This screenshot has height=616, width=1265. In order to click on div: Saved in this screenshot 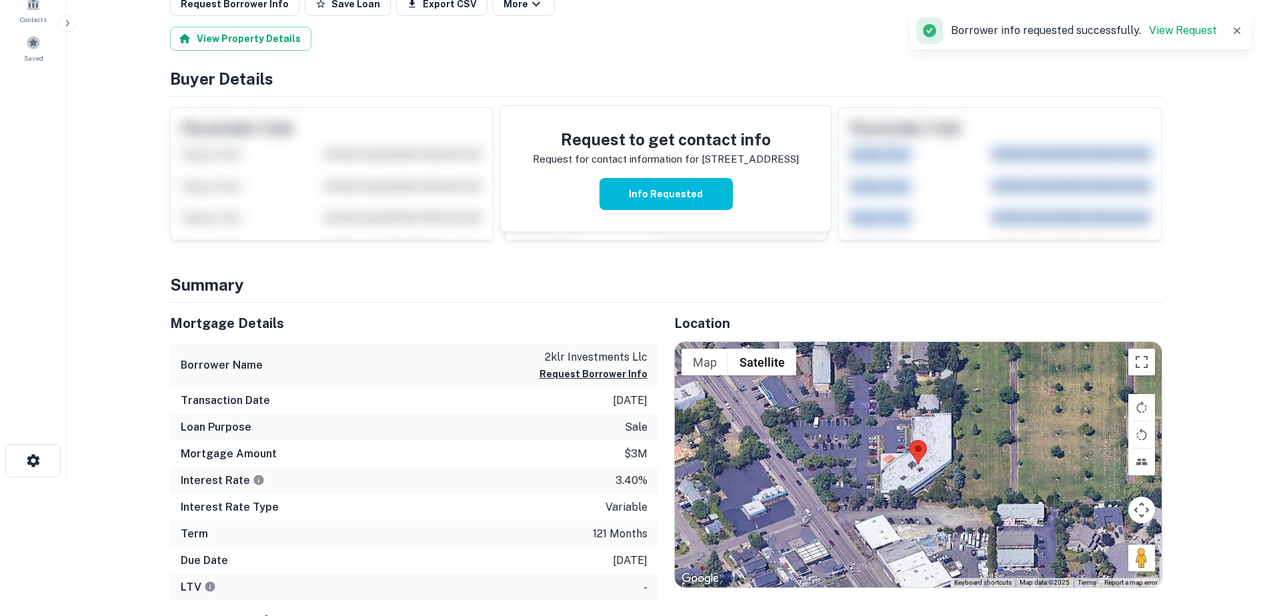, I will do `click(33, 48)`.